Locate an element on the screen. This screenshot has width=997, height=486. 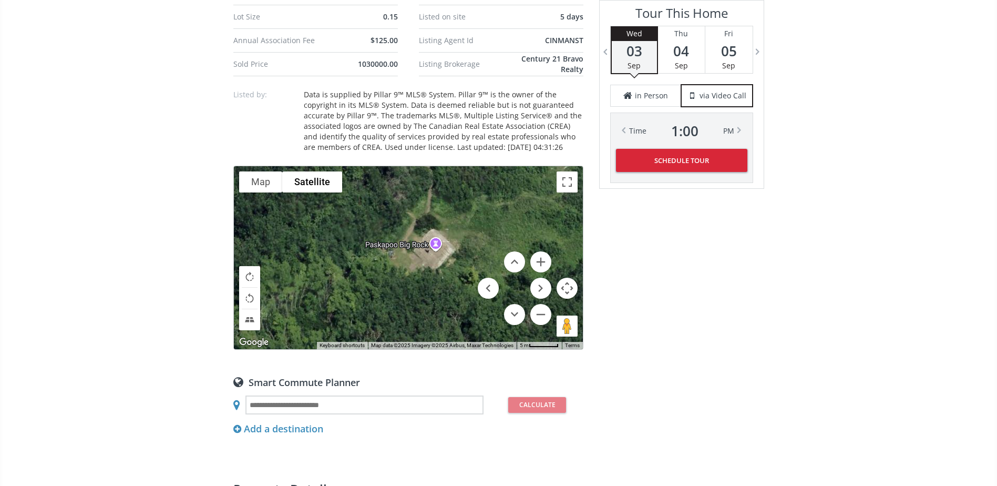
button: Move down is located at coordinates (515, 314).